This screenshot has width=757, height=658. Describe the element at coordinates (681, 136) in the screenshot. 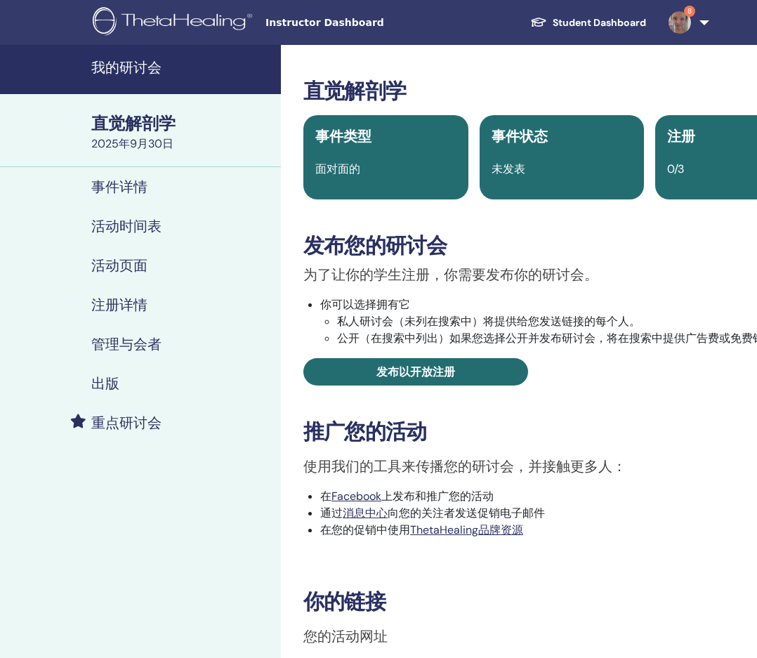

I see `span: 注册` at that location.